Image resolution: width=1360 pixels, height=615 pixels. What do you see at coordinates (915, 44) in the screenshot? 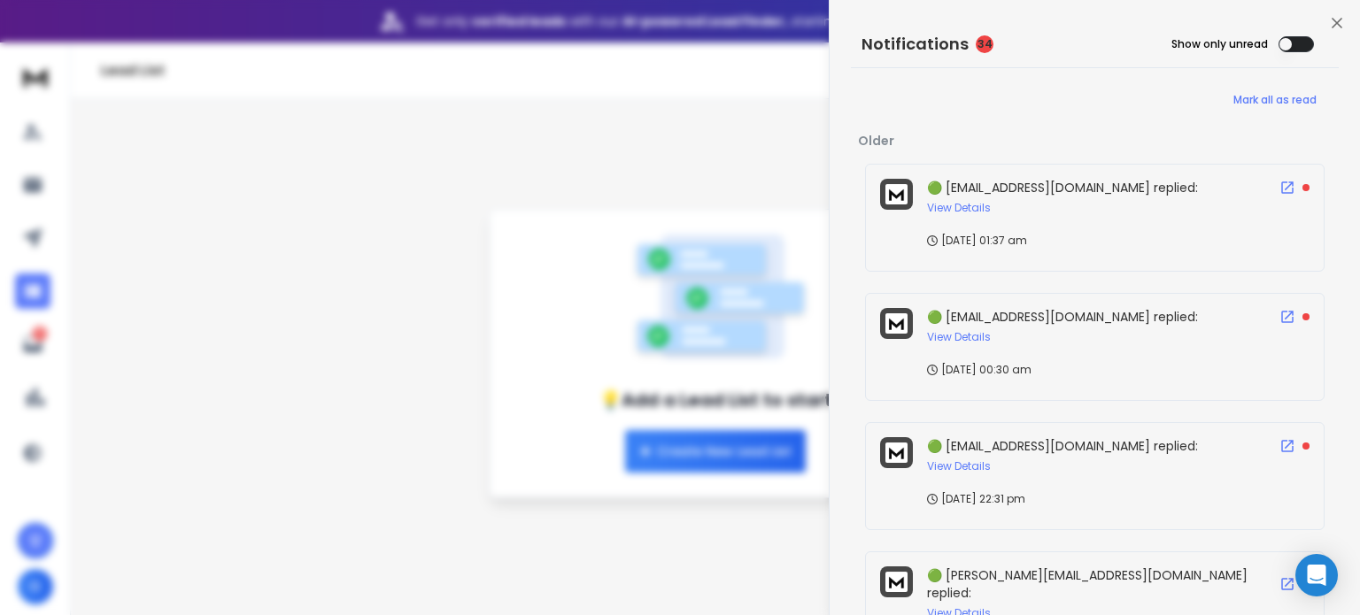
I see `h3: Notifications` at bounding box center [915, 44].